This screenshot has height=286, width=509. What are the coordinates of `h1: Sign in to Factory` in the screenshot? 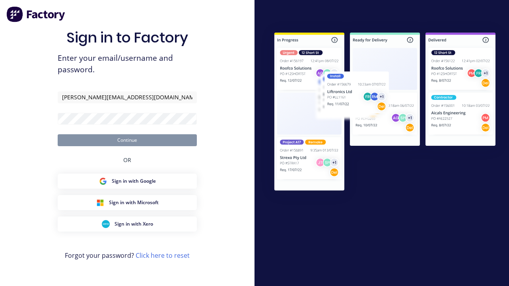 It's located at (127, 37).